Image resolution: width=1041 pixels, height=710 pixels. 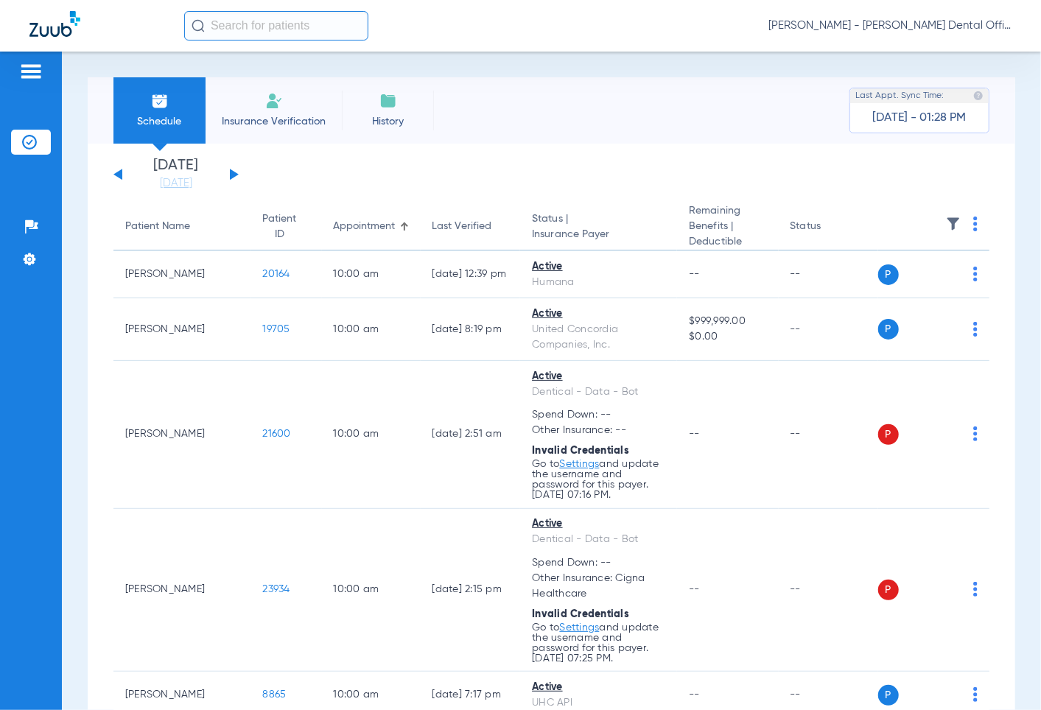 What do you see at coordinates (598, 234) in the screenshot?
I see `span: Insurance Payer` at bounding box center [598, 234].